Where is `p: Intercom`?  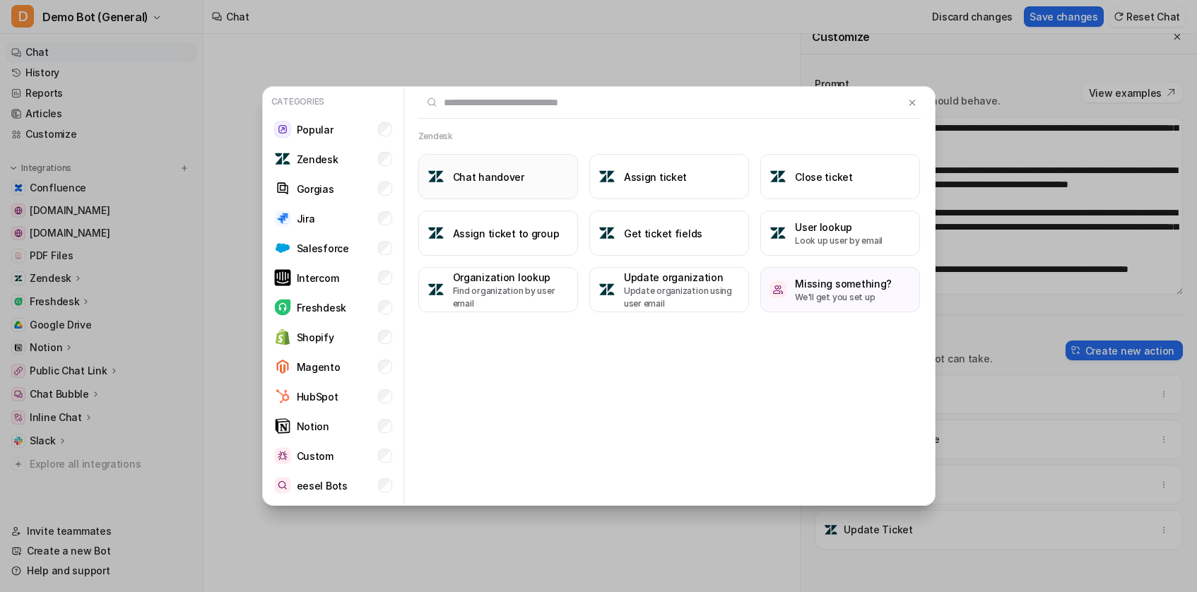 p: Intercom is located at coordinates (318, 278).